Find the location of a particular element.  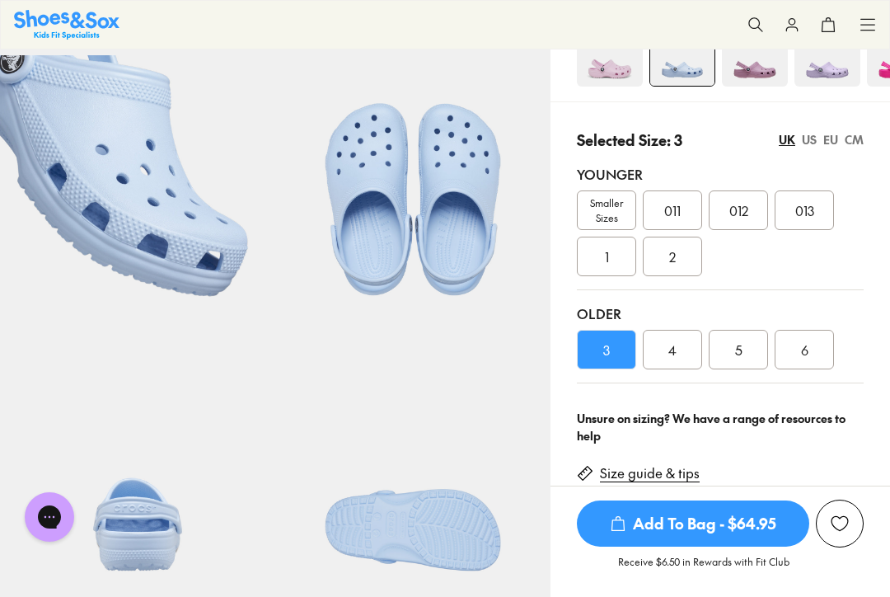

span: Add To Bag - $64.95 is located at coordinates (693, 524).